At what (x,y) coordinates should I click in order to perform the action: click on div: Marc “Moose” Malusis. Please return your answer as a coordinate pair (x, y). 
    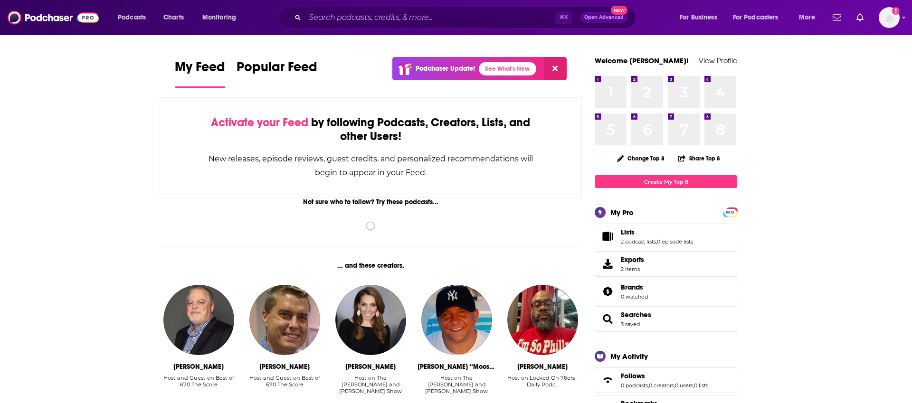
    Looking at the image, I should click on (456, 367).